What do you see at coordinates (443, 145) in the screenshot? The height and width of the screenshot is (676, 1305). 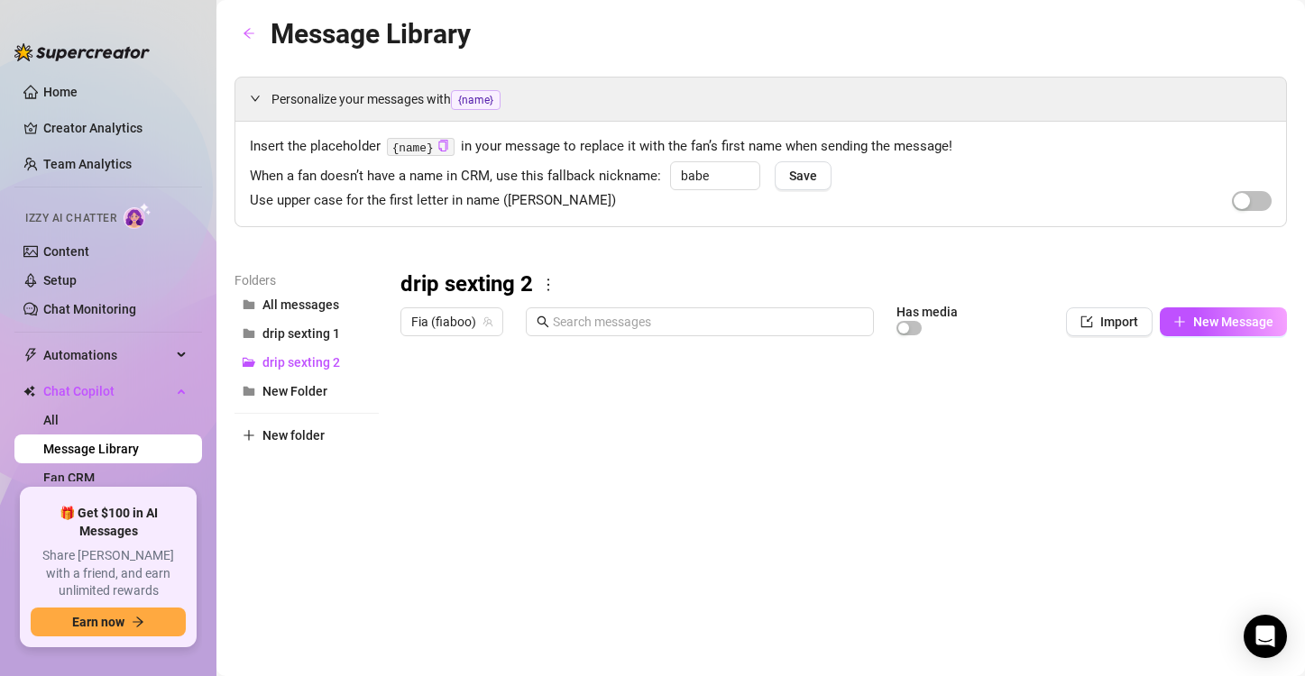 I see `span: copy` at bounding box center [443, 145].